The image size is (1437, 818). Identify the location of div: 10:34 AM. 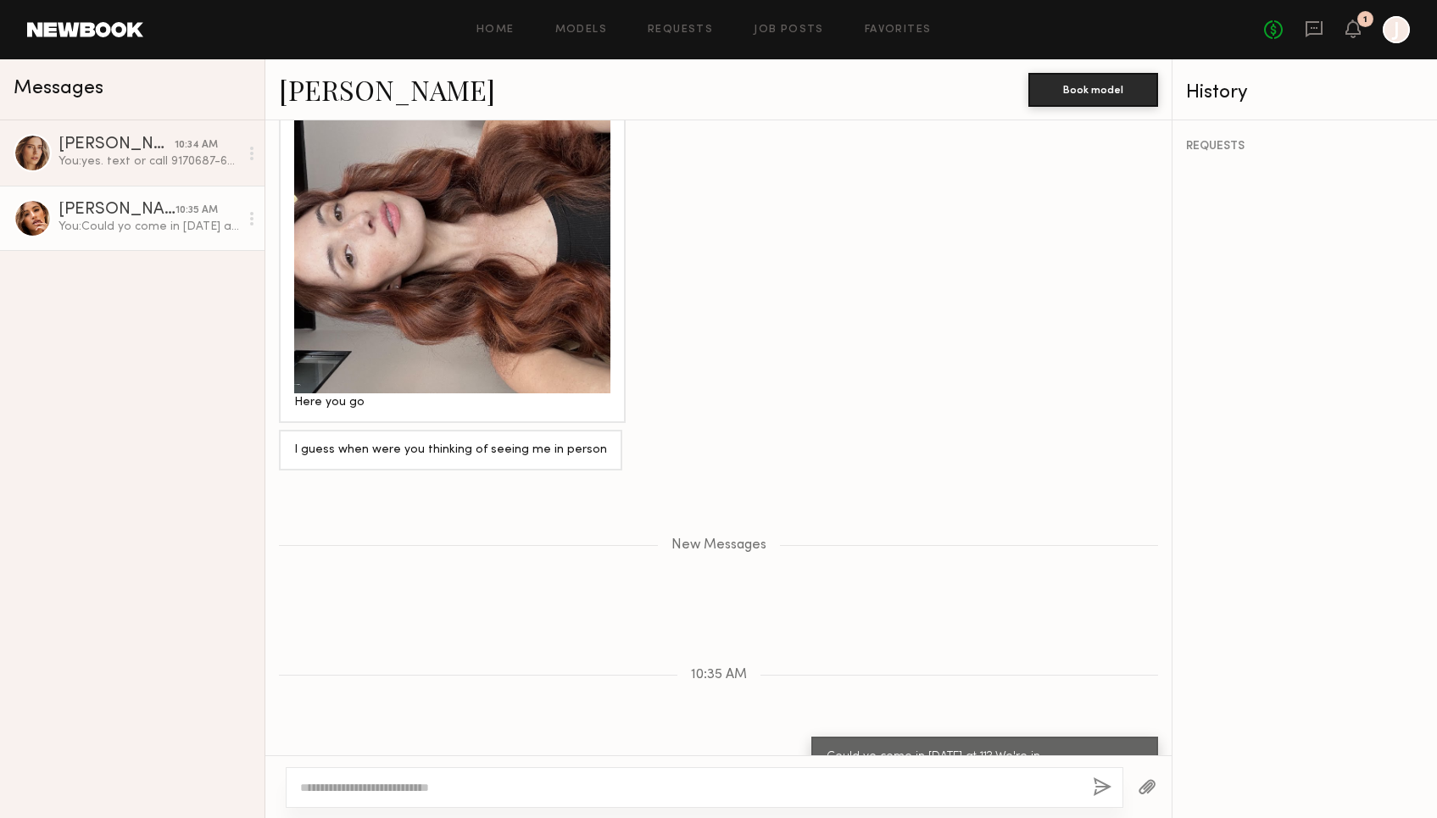
(196, 145).